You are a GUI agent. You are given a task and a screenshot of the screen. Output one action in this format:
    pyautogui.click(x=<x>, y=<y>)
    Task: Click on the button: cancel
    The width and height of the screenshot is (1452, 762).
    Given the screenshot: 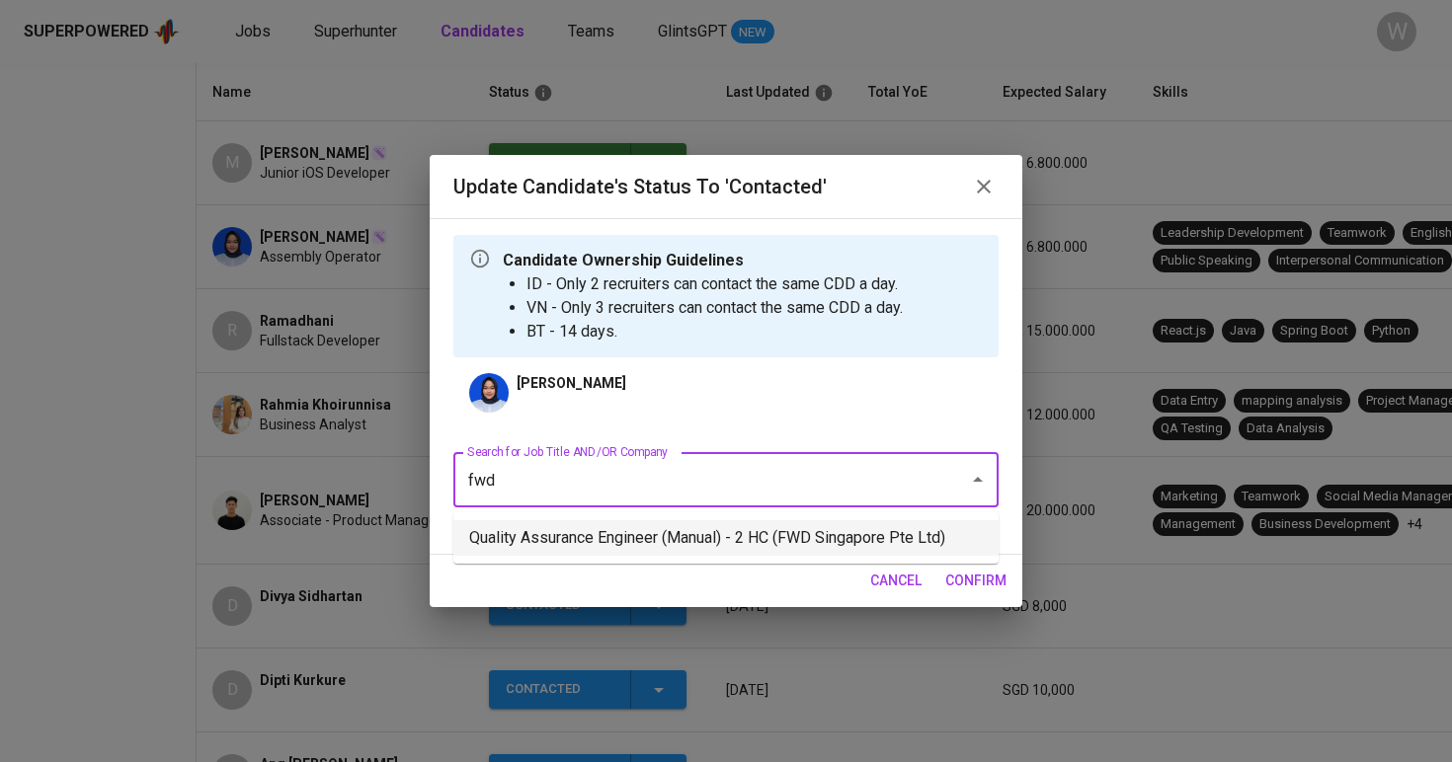 What is the action you would take?
    pyautogui.click(x=896, y=581)
    